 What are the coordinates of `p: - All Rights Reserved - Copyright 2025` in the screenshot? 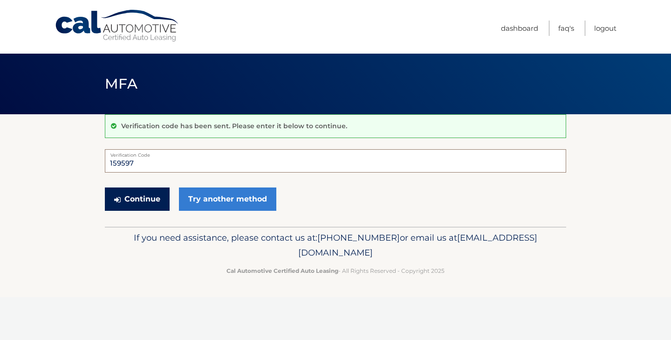 It's located at (335, 270).